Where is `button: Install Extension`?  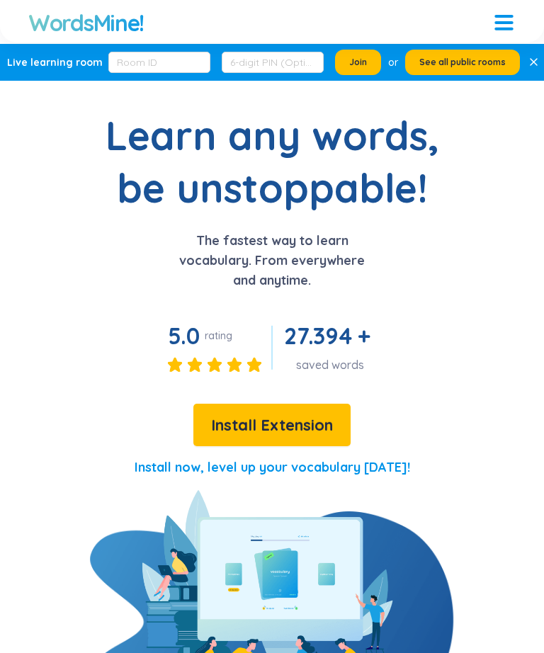
button: Install Extension is located at coordinates (272, 425).